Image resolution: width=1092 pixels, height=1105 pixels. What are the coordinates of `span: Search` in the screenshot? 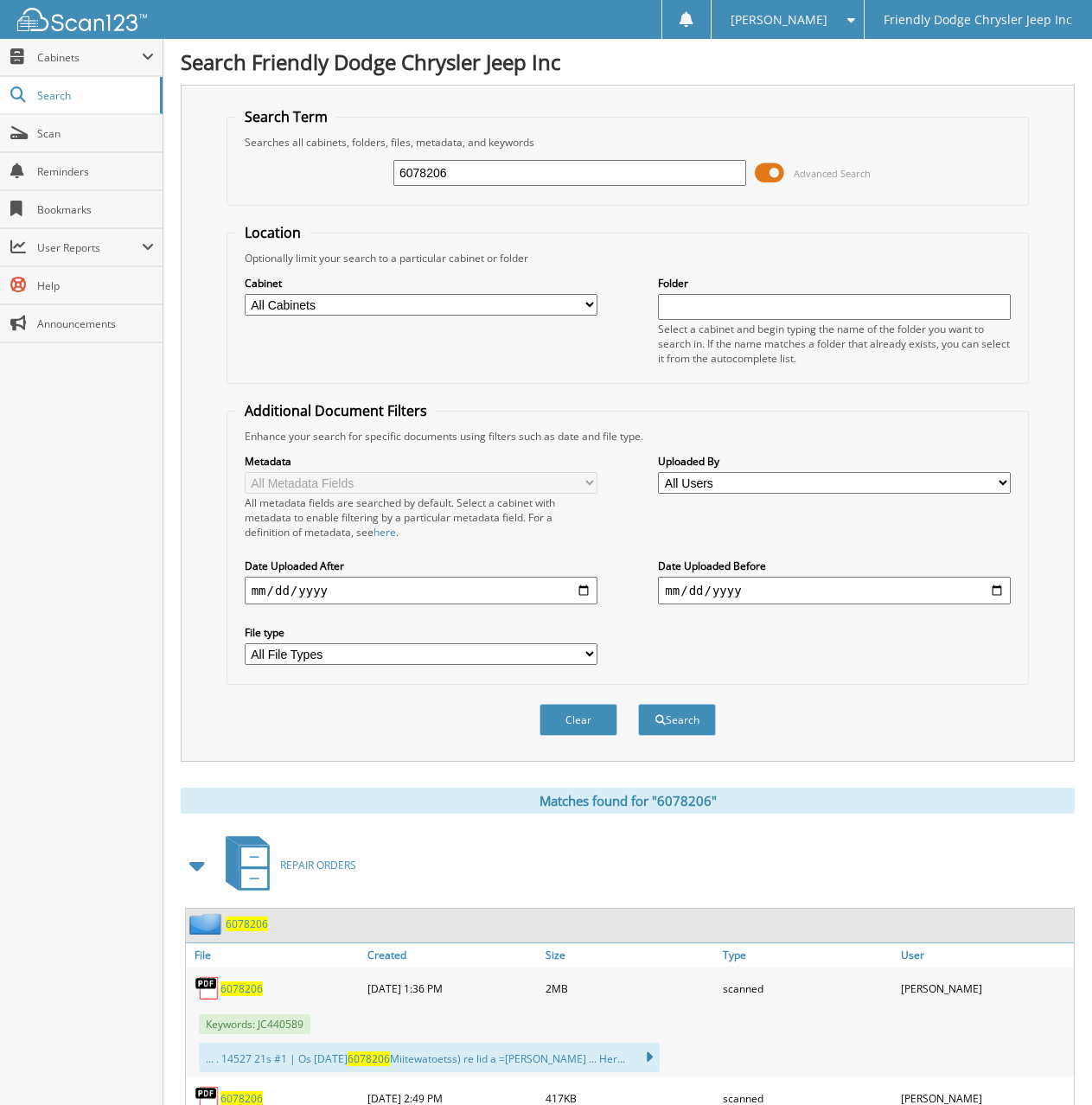 It's located at (94, 95).